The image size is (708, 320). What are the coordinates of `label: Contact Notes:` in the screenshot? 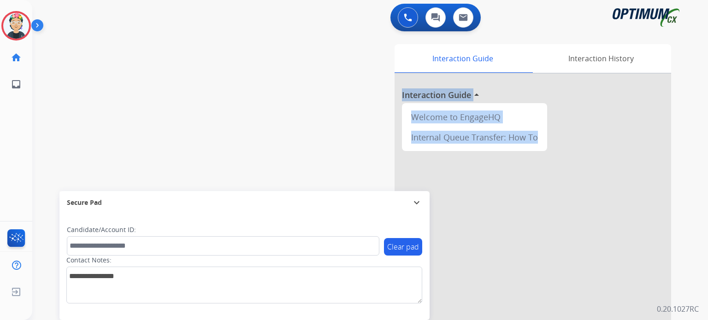 It's located at (89, 260).